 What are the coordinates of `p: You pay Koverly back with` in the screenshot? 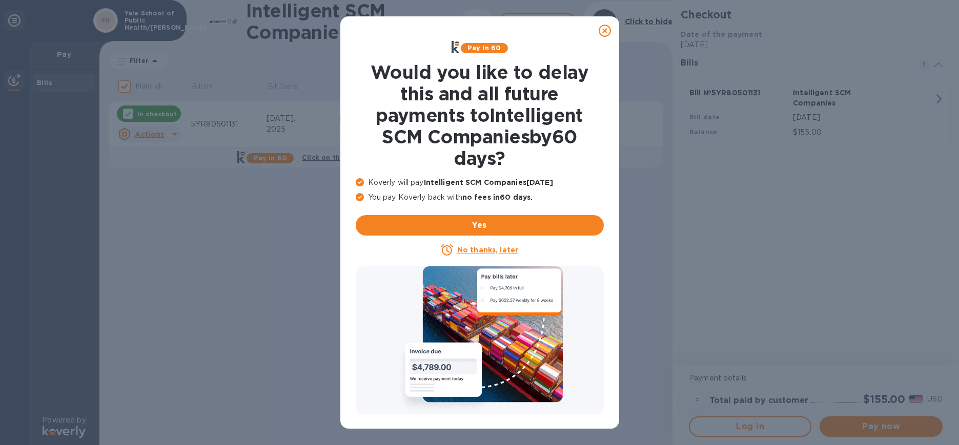 It's located at (480, 197).